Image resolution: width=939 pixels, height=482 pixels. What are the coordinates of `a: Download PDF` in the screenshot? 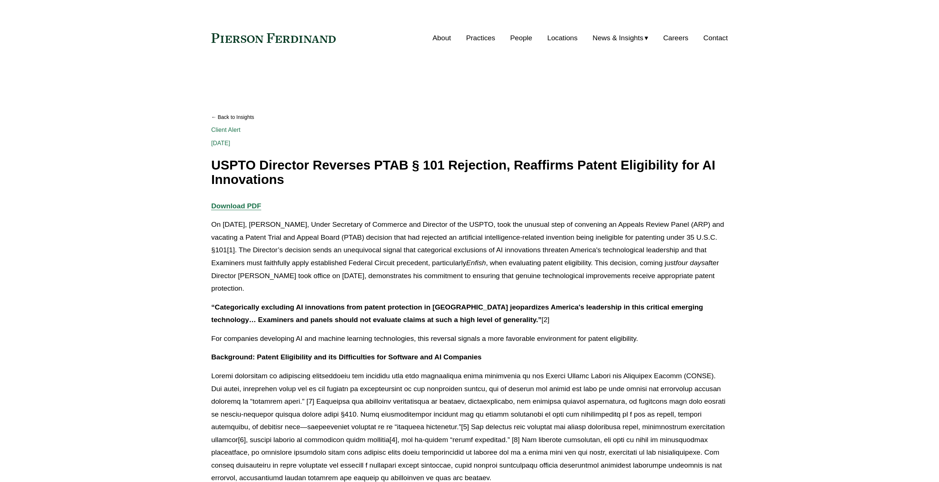 It's located at (236, 206).